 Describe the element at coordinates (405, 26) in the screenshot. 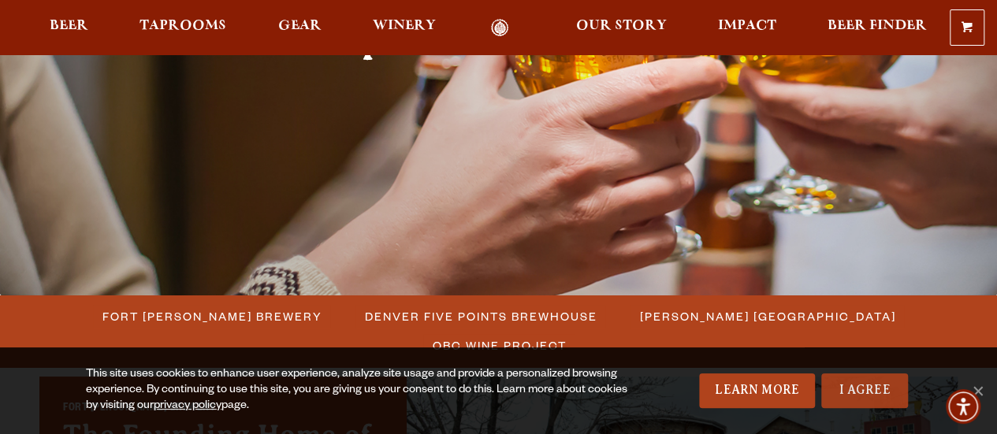

I see `span: Winery` at that location.